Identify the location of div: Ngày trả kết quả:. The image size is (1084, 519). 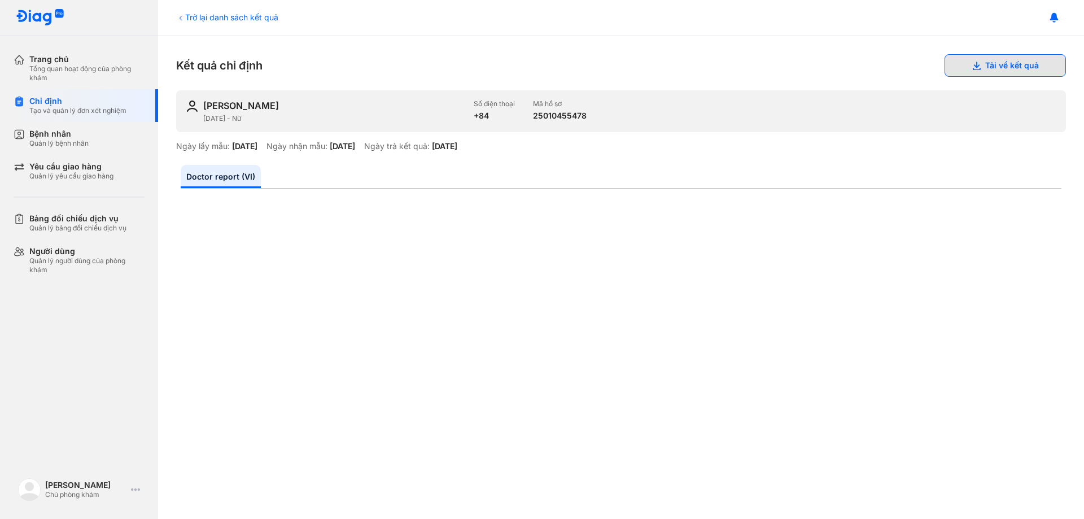
(397, 146).